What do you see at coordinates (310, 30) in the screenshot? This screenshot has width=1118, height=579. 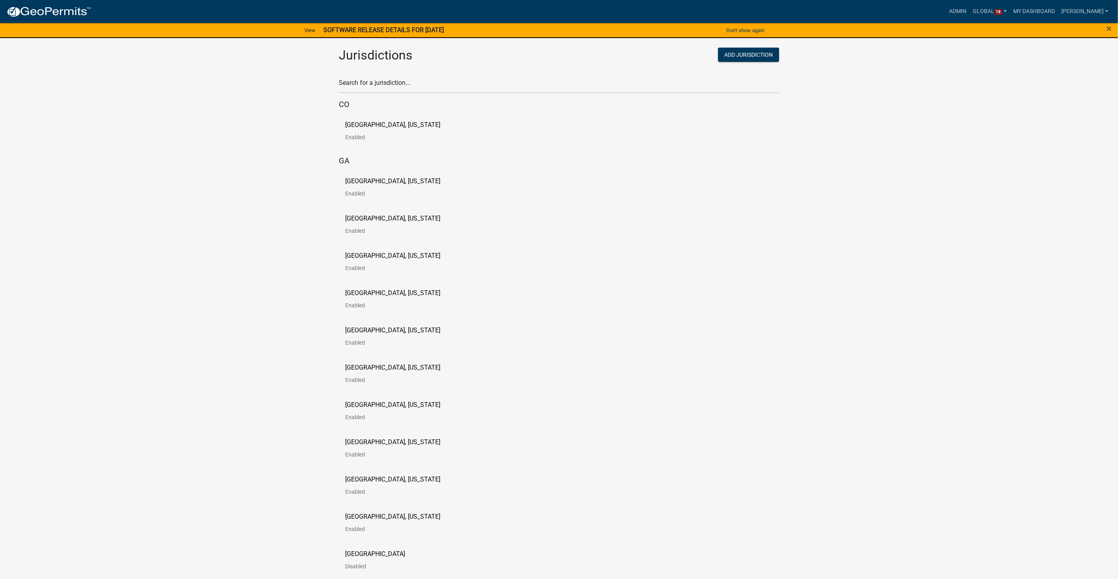 I see `a: View` at bounding box center [310, 30].